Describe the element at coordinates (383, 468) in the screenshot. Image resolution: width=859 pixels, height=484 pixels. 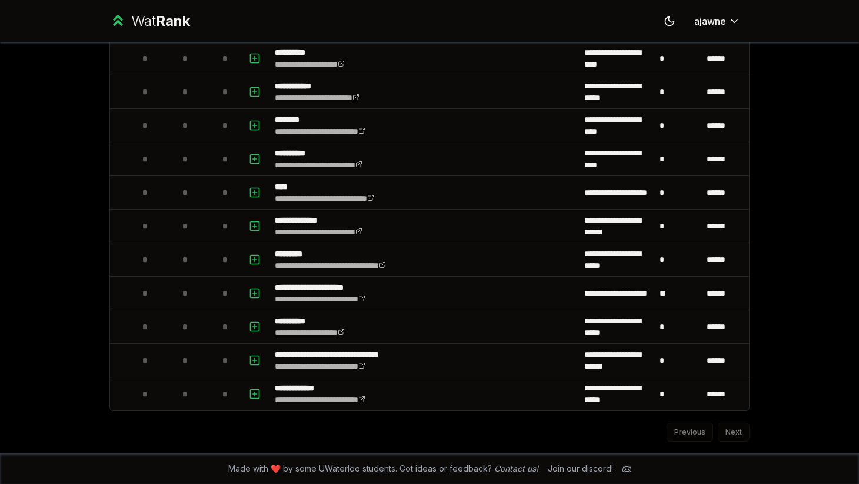
I see `span: Made with ❤️ by some UWaterloo students. Got ideas or feedback?` at that location.